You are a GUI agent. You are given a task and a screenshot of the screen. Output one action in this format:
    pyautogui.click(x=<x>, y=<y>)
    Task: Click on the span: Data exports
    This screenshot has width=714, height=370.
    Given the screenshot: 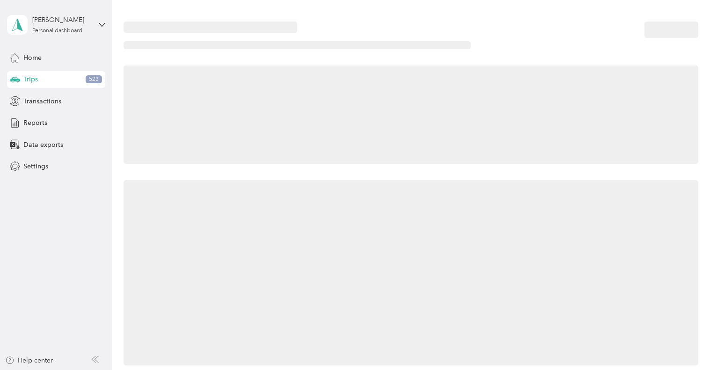 What is the action you would take?
    pyautogui.click(x=43, y=145)
    